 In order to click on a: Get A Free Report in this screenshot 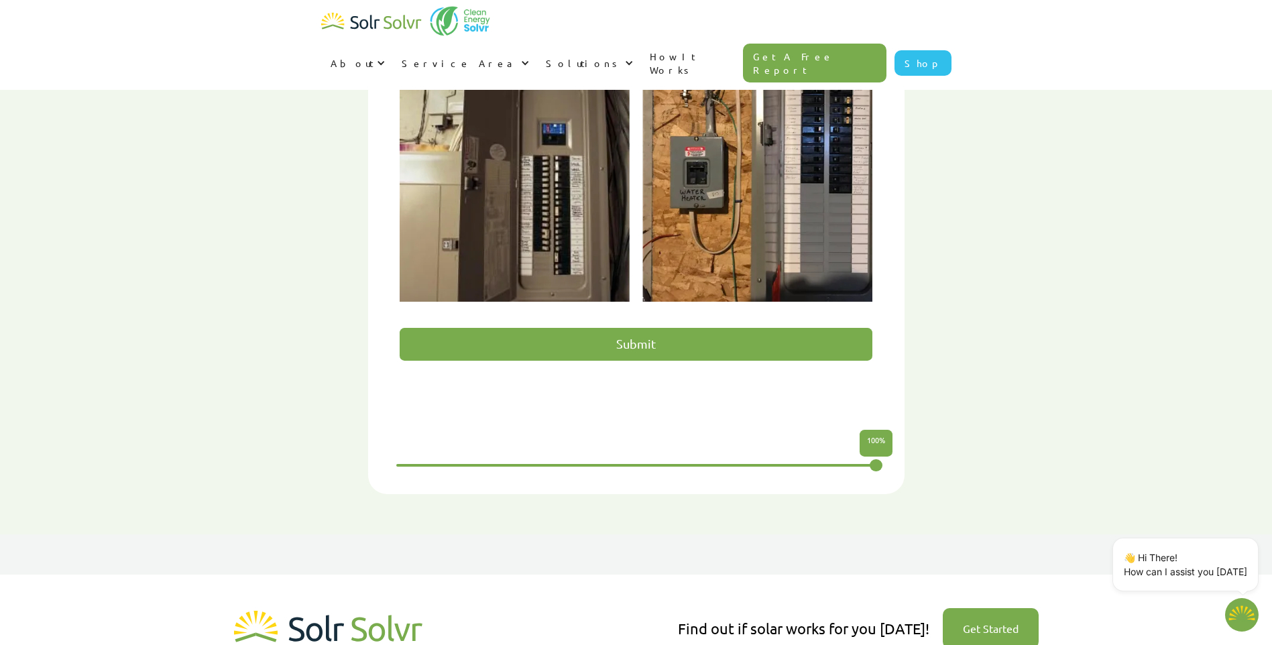, I will do `click(815, 63)`.